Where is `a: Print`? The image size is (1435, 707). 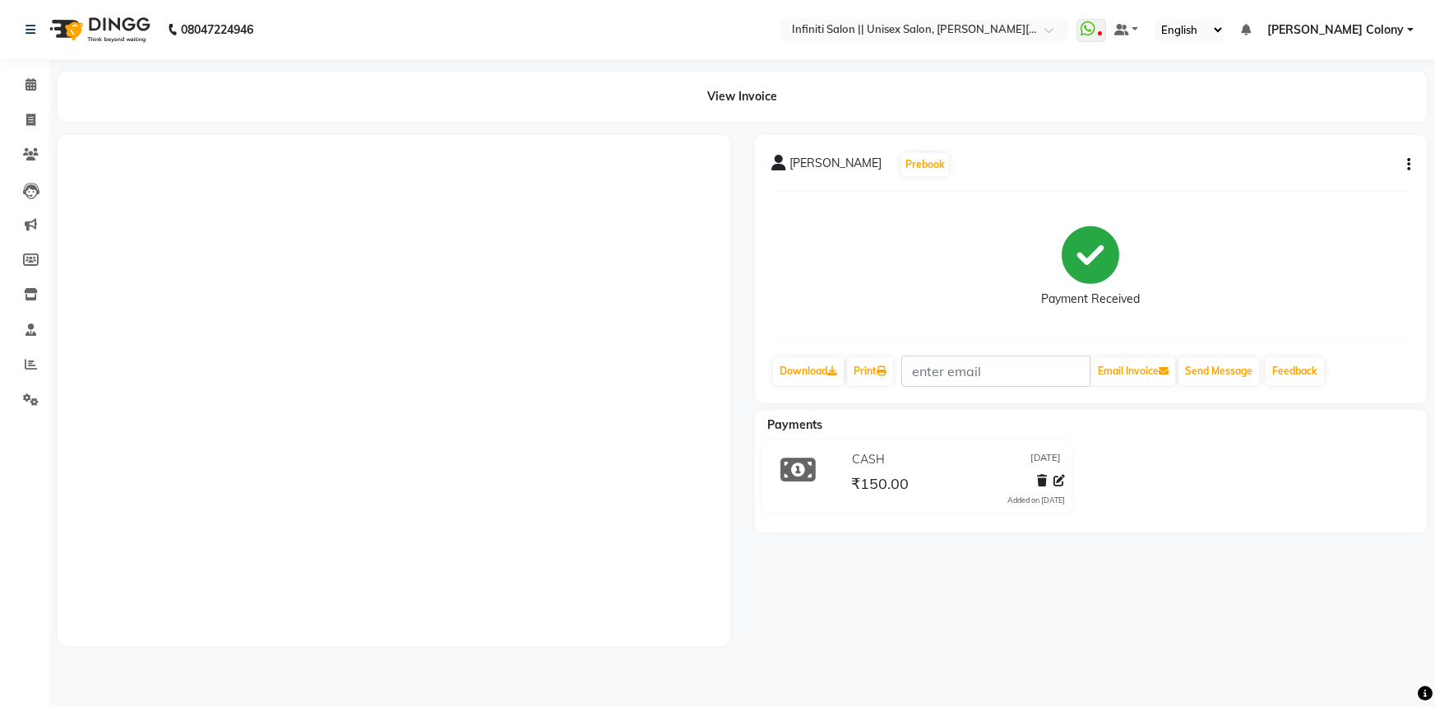
a: Print is located at coordinates (870, 371).